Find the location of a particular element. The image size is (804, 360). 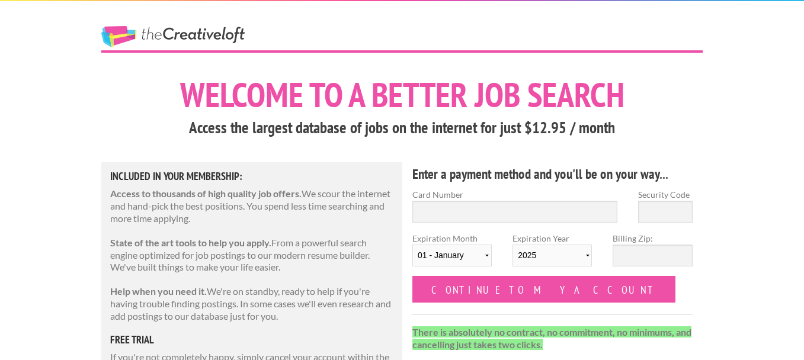

p: We're on standby, ready to help if you're having trouble finding postings. In some cases we'll ev... is located at coordinates (252, 304).